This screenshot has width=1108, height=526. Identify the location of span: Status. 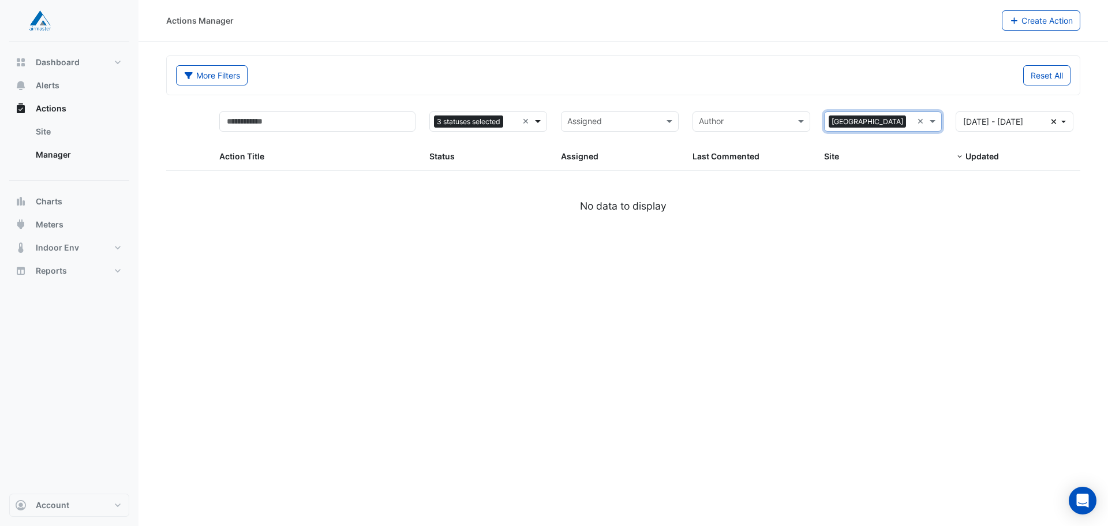
(442, 156).